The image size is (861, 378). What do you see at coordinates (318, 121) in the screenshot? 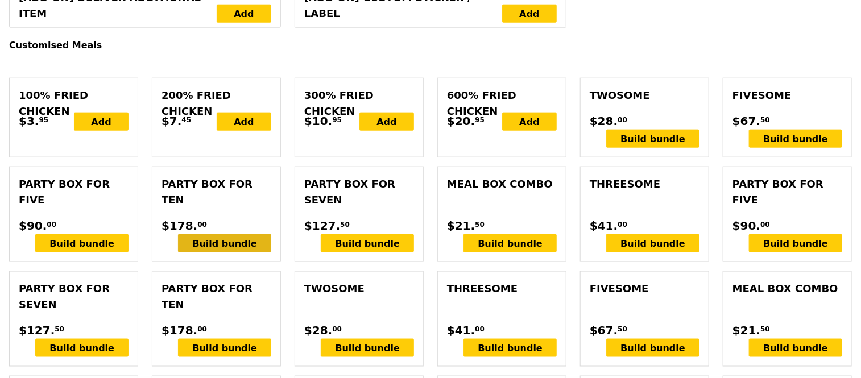
I see `span: $10.` at bounding box center [318, 121].